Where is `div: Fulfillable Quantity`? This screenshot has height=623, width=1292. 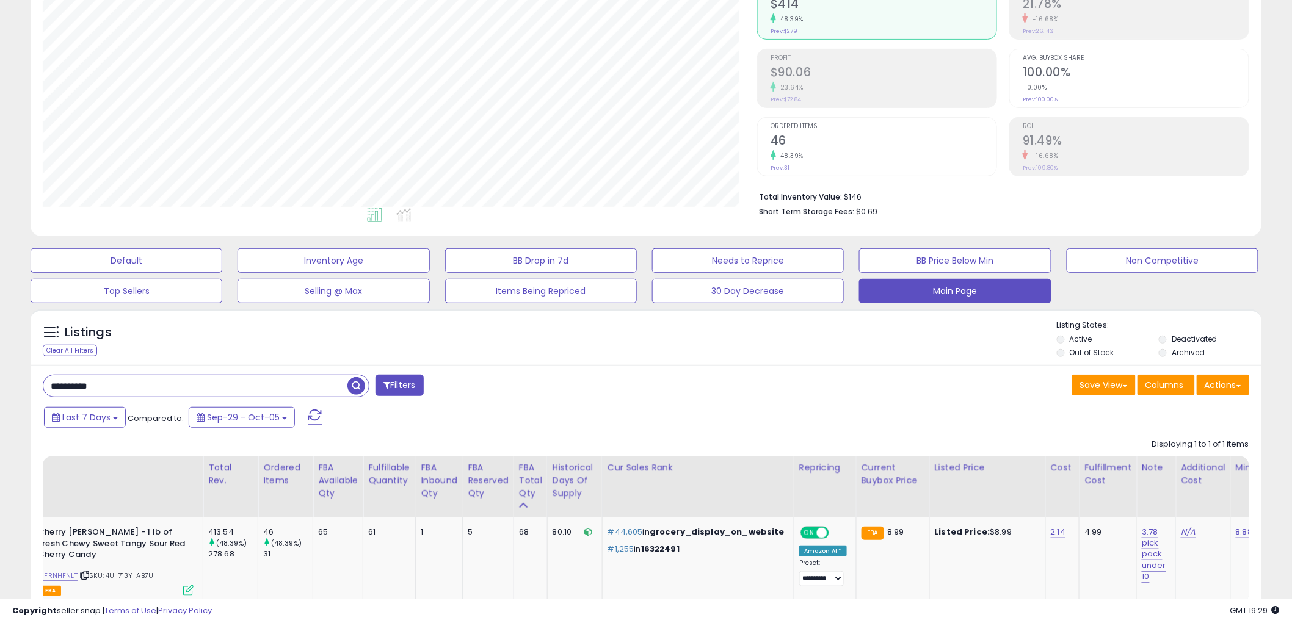 div: Fulfillable Quantity is located at coordinates (389, 474).